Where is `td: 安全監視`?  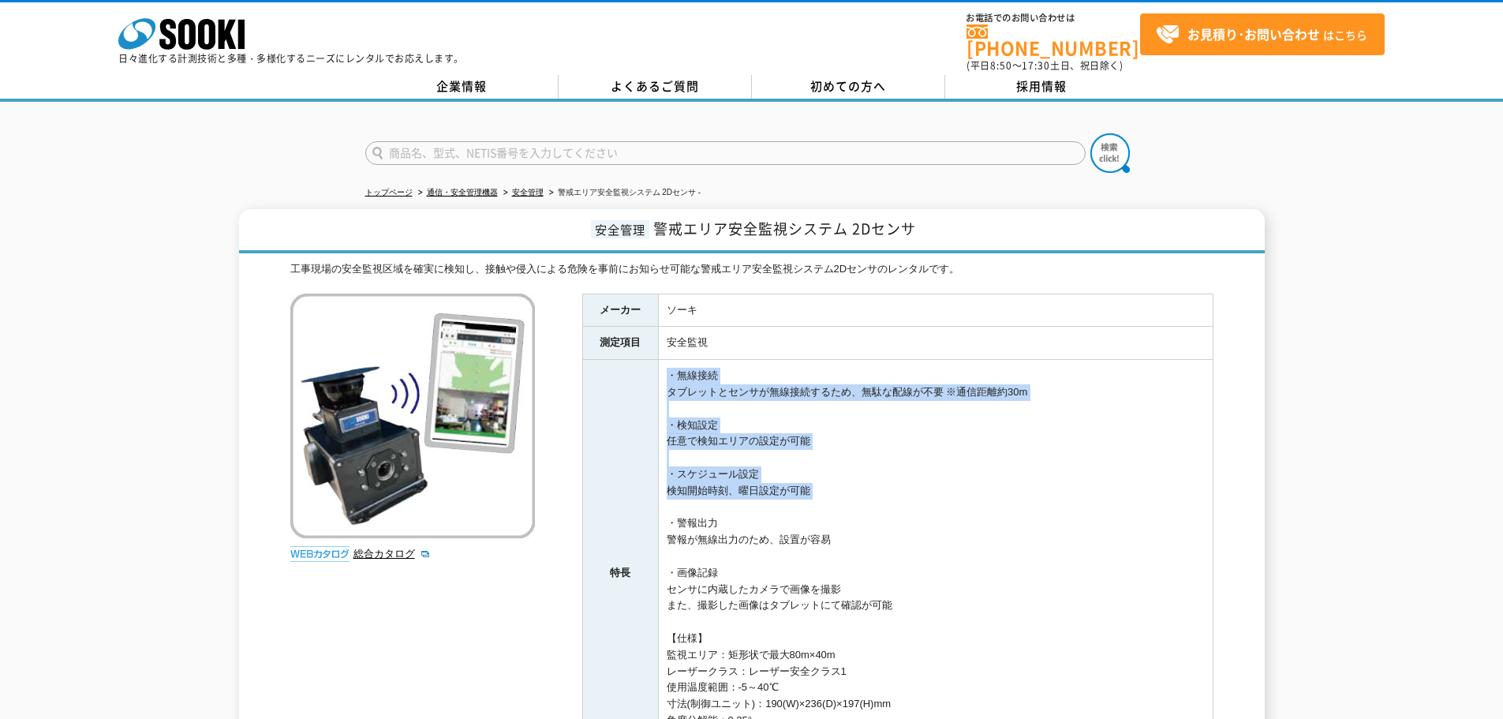
td: 安全監視 is located at coordinates (935, 343).